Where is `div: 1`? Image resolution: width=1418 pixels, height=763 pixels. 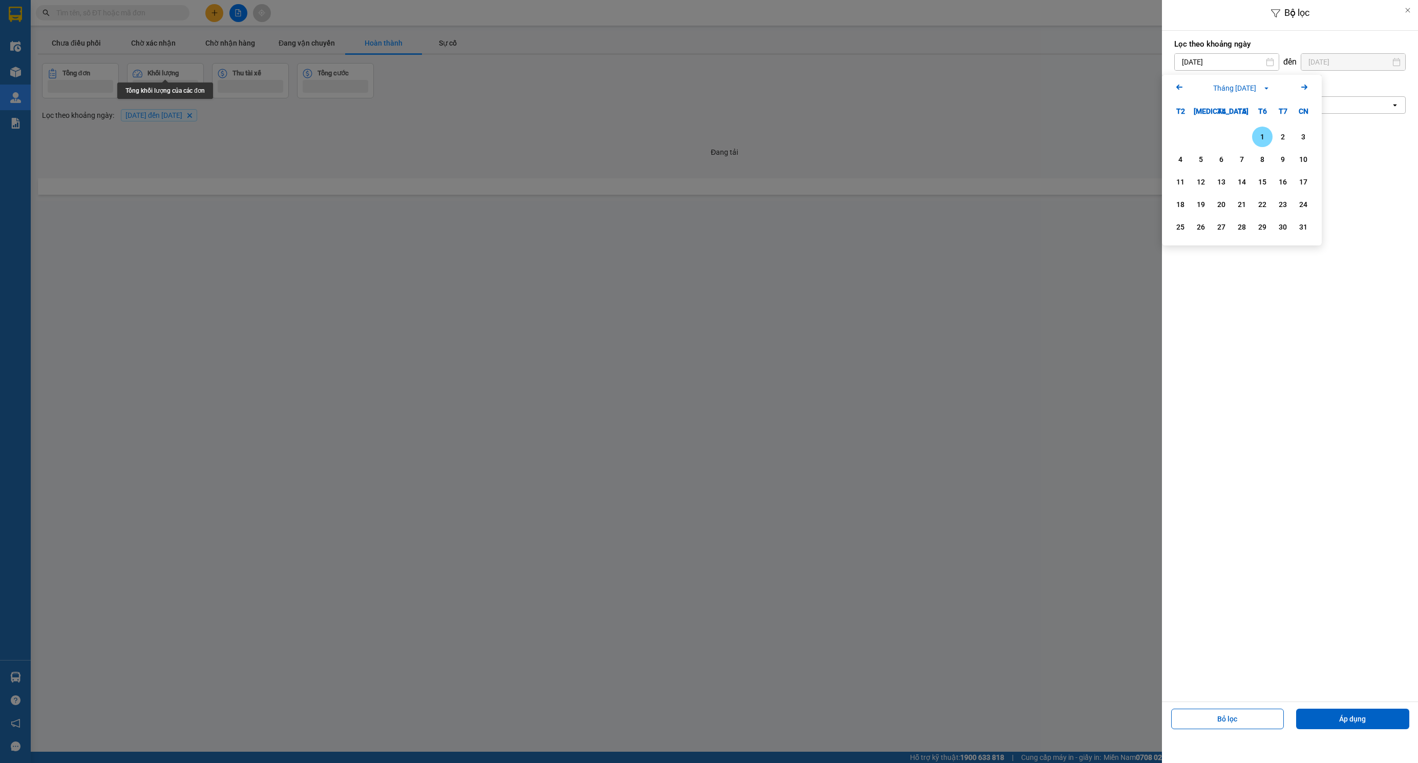 div: 1 is located at coordinates (1263, 137).